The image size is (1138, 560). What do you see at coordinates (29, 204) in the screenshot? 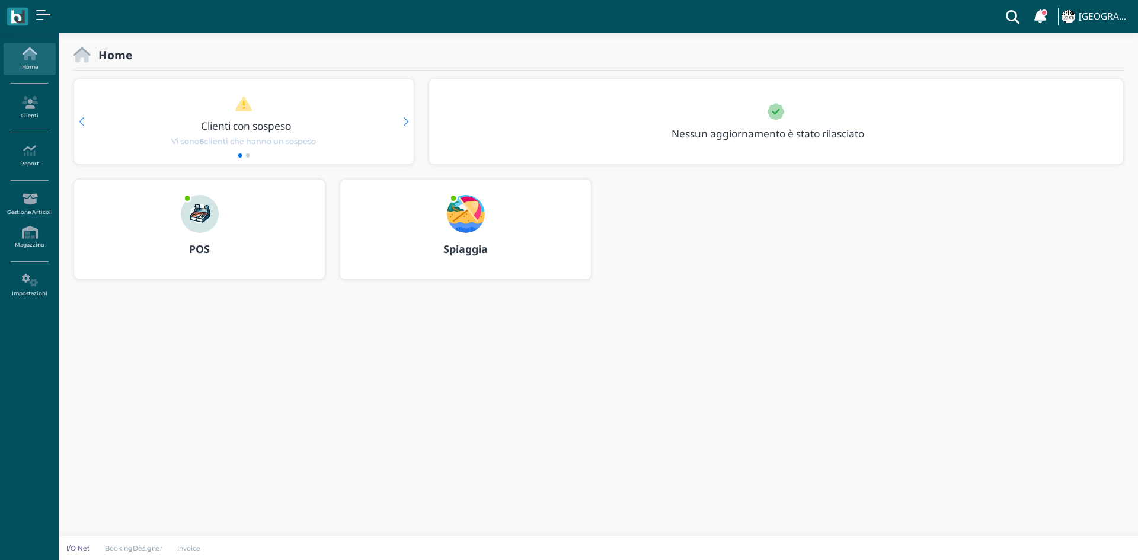
I see `a: Gestione Articoli` at bounding box center [29, 204].